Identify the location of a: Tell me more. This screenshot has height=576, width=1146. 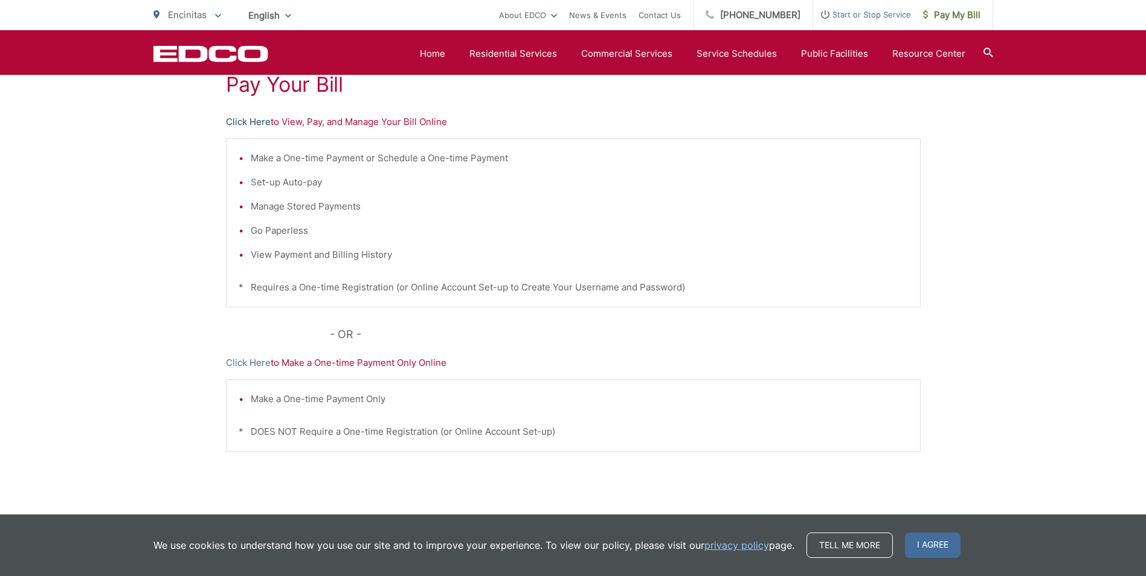
(849, 545).